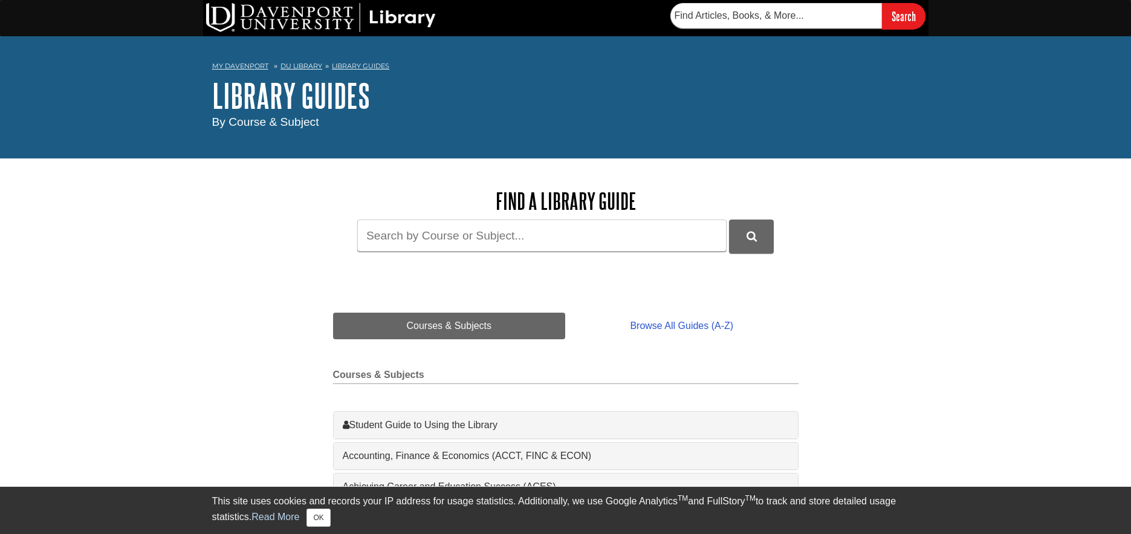 This screenshot has width=1131, height=534. Describe the element at coordinates (275, 516) in the screenshot. I see `a: Read More` at that location.